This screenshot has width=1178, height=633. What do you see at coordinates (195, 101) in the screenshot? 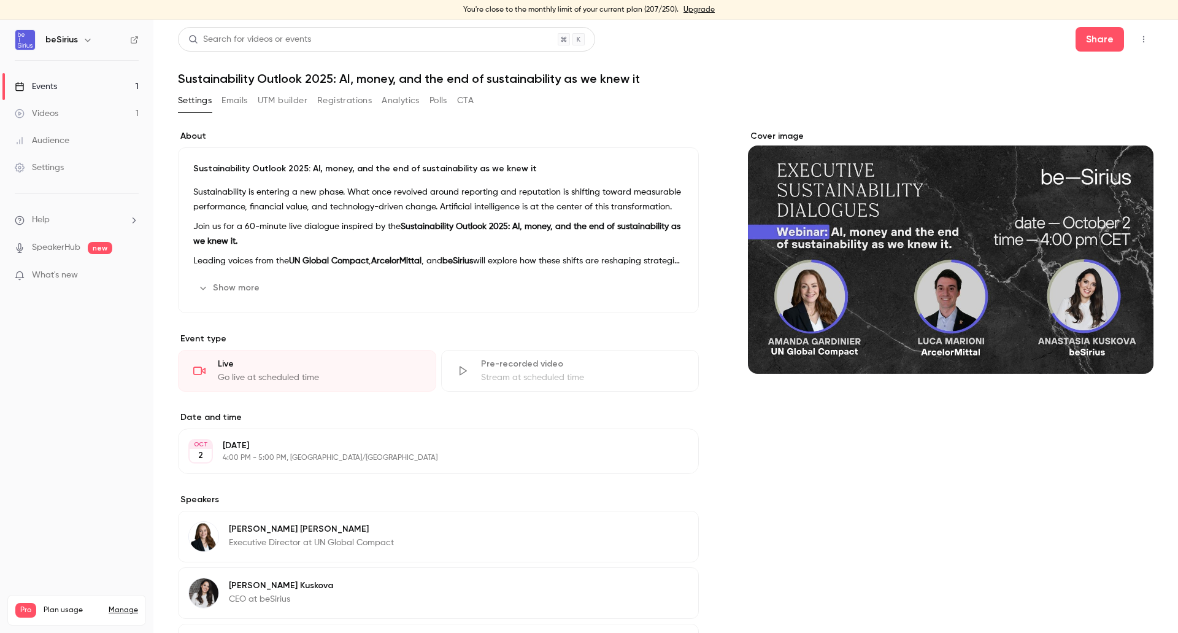
I see `button: Settings` at bounding box center [195, 101].